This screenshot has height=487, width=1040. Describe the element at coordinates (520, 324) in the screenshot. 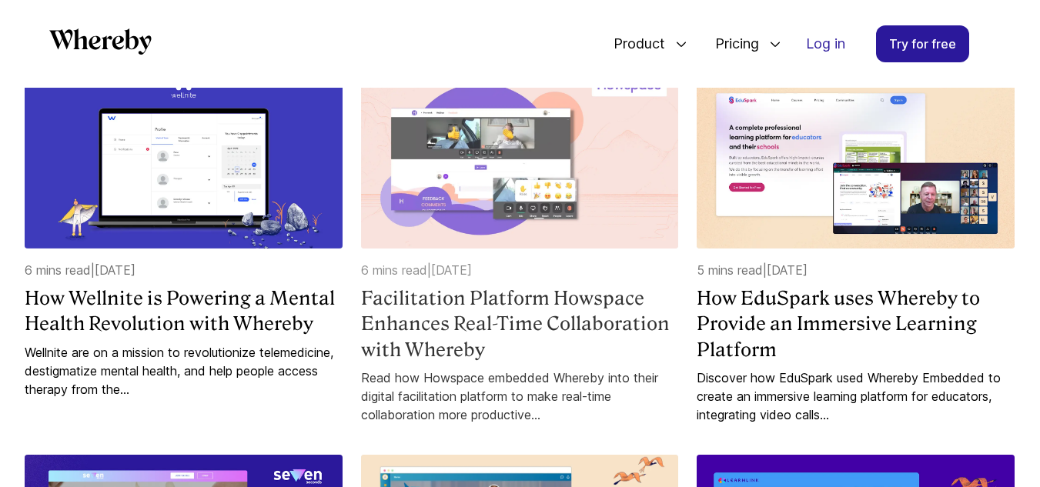

I see `h4: Facilitation Platform Howspace Enhances Real-Time Collaboration with Whereby` at that location.